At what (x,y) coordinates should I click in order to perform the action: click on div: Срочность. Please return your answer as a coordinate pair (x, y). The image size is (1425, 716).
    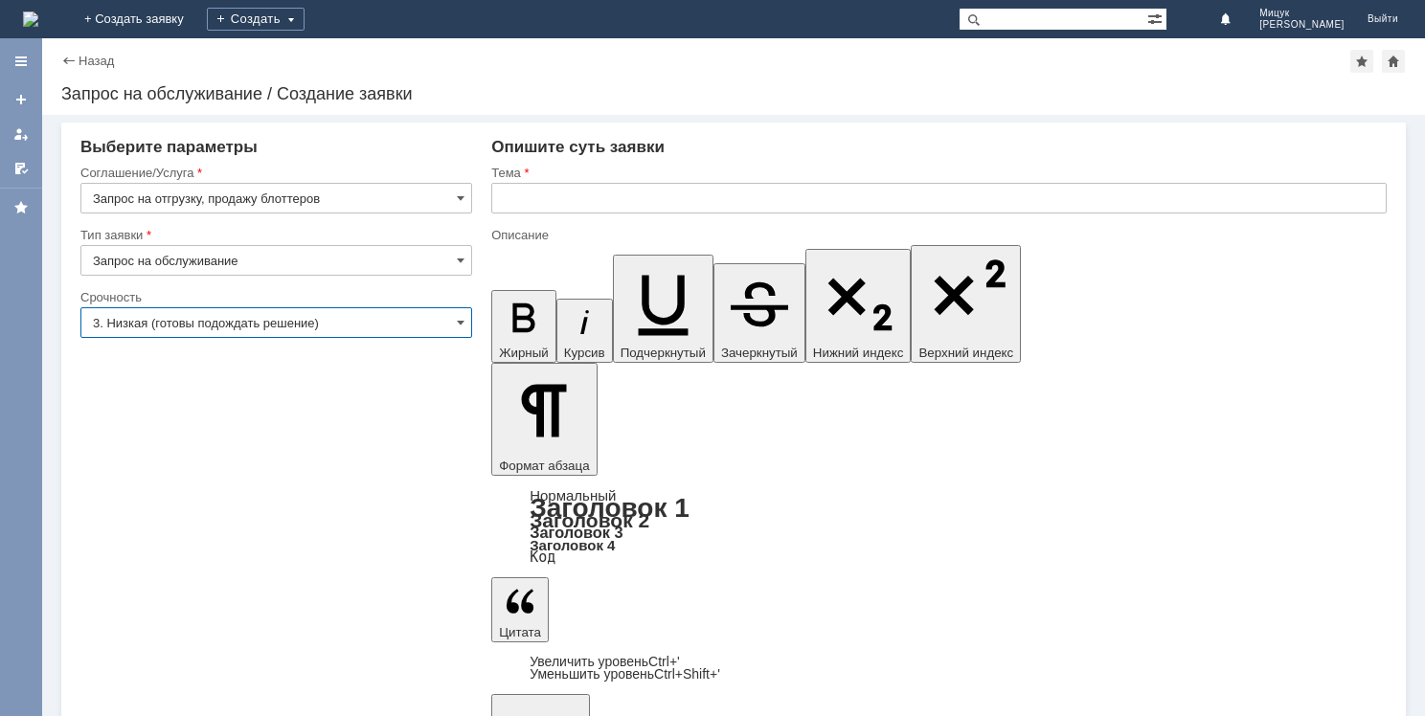
    Looking at the image, I should click on (274, 297).